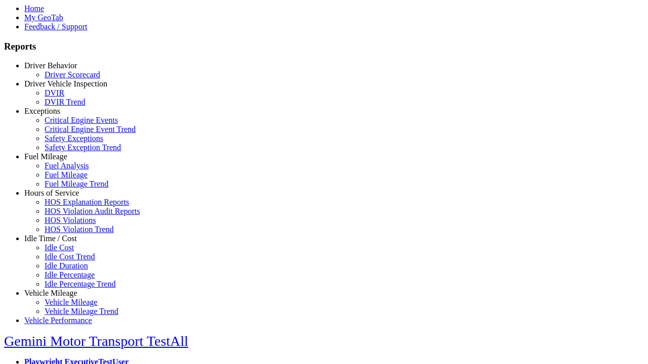 This screenshot has width=648, height=364. I want to click on a: Fuel Mileage Trend, so click(76, 184).